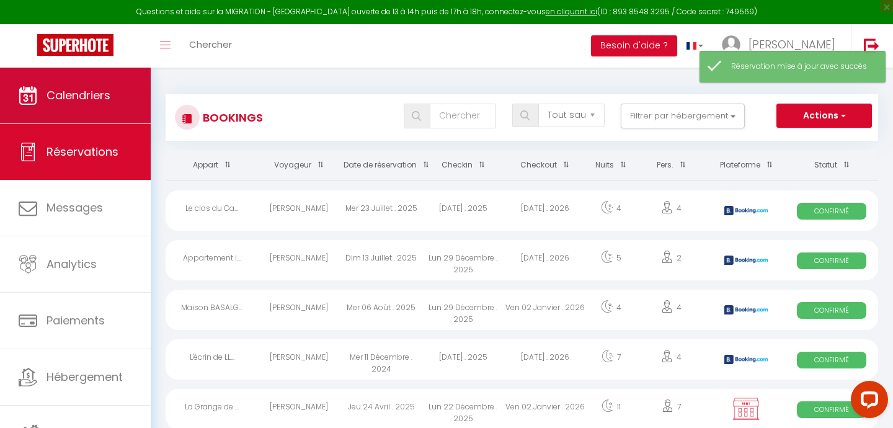 Image resolution: width=893 pixels, height=428 pixels. What do you see at coordinates (634, 46) in the screenshot?
I see `button: Besoin d'aide ?` at bounding box center [634, 46].